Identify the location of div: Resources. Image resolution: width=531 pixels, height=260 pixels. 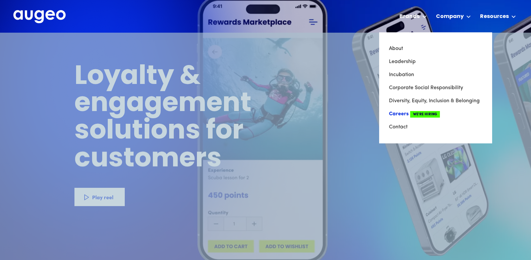
(494, 17).